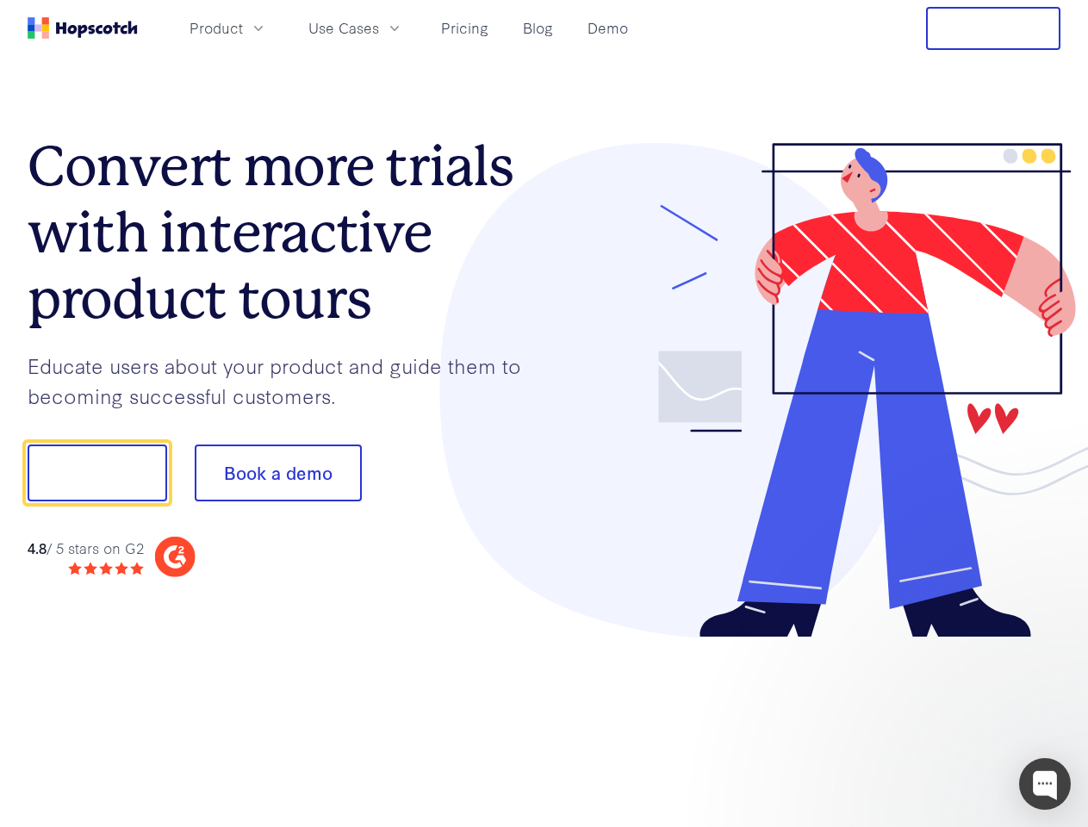 This screenshot has width=1088, height=827. Describe the element at coordinates (278, 473) in the screenshot. I see `button: Book a demo` at that location.